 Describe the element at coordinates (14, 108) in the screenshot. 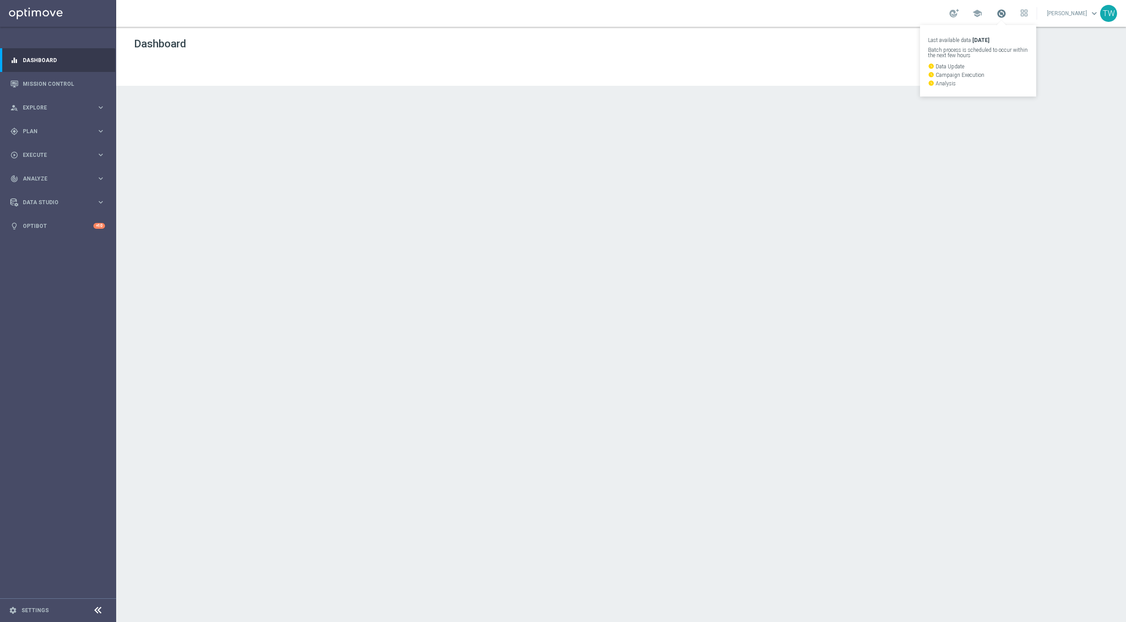

I see `i: person_search` at that location.